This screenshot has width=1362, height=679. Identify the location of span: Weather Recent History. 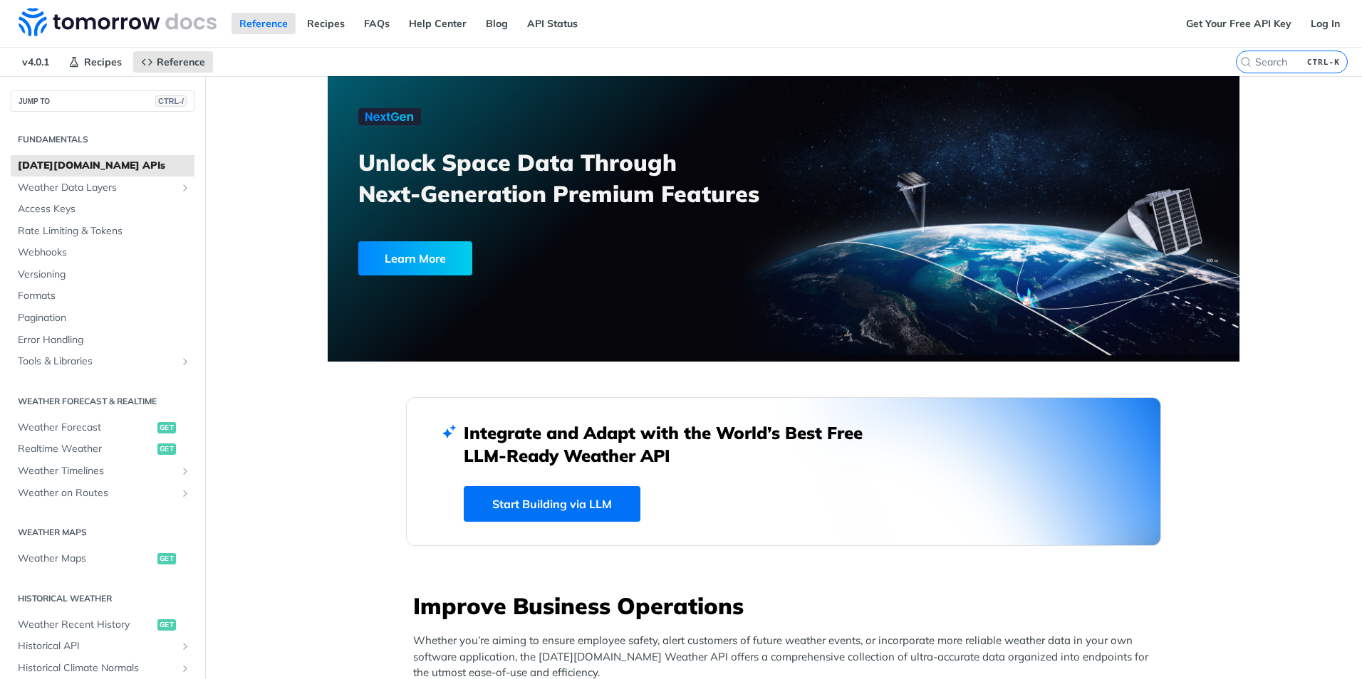
(85, 625).